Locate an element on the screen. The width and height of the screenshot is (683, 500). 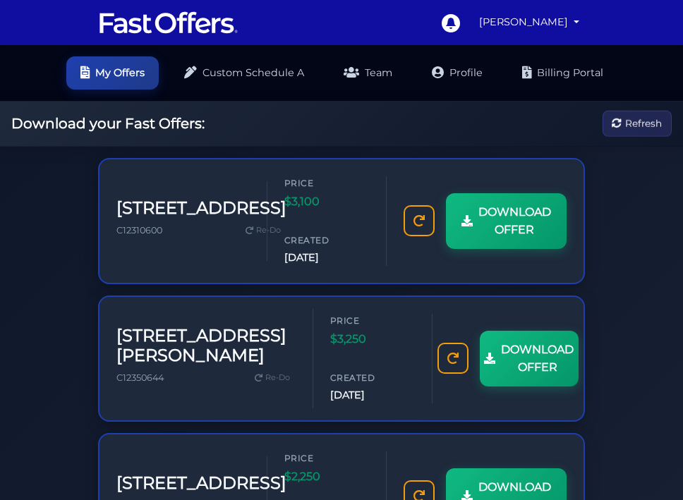
span: Refresh is located at coordinates (644, 124).